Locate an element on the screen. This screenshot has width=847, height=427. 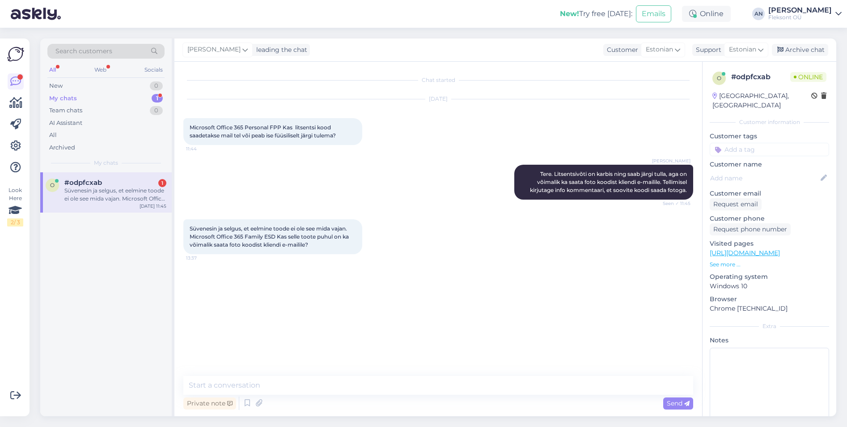
div: Team chats is located at coordinates (66, 110).